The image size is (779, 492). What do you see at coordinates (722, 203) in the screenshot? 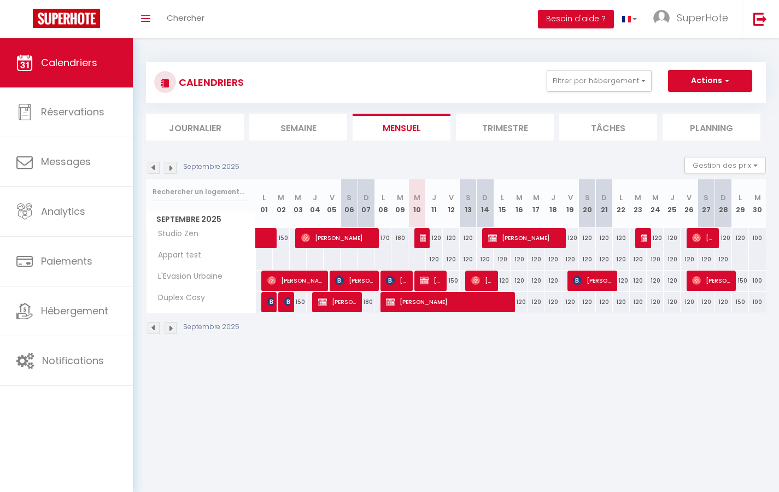
I see `th: 28` at bounding box center [722, 203].